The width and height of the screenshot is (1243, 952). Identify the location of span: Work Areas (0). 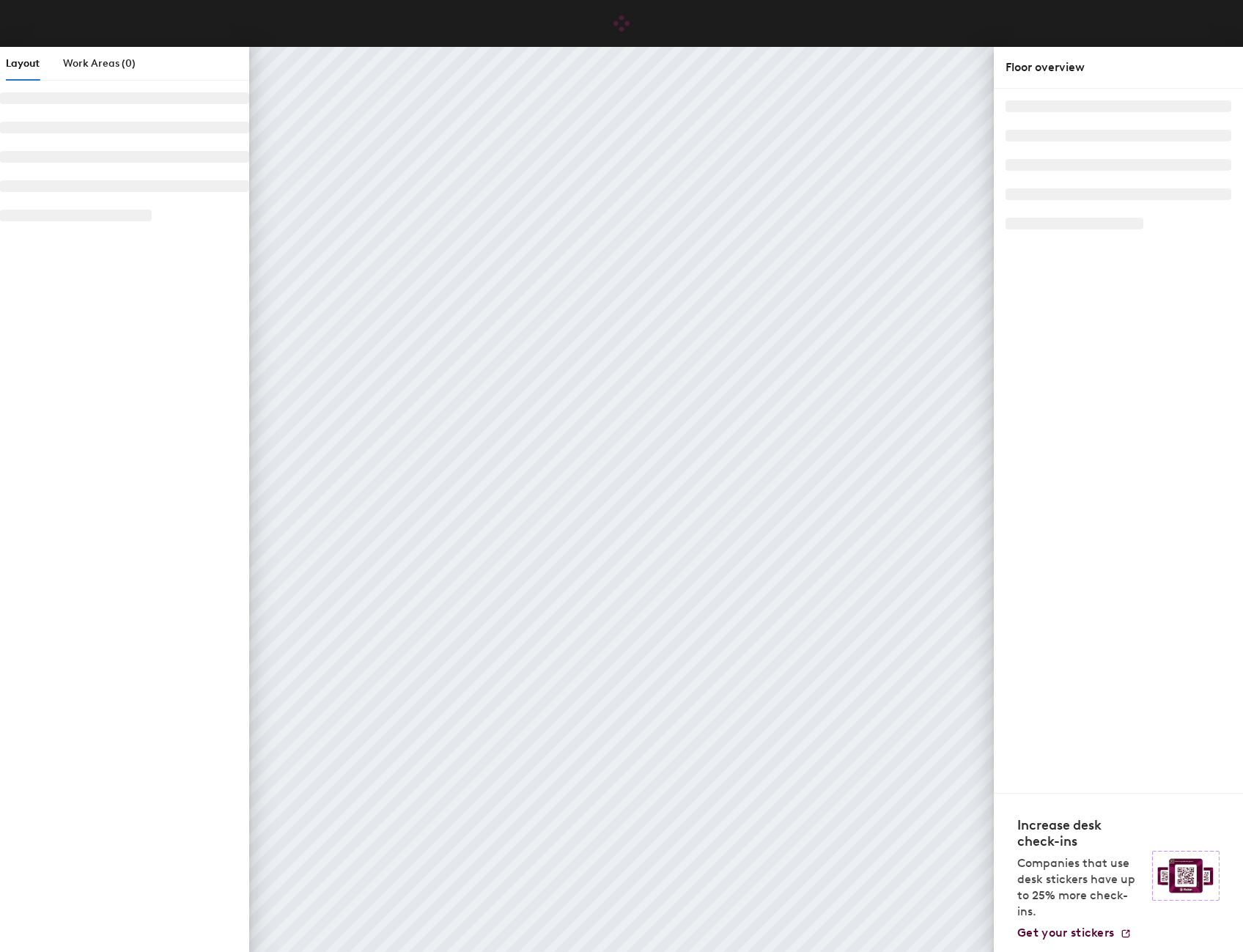
(99, 63).